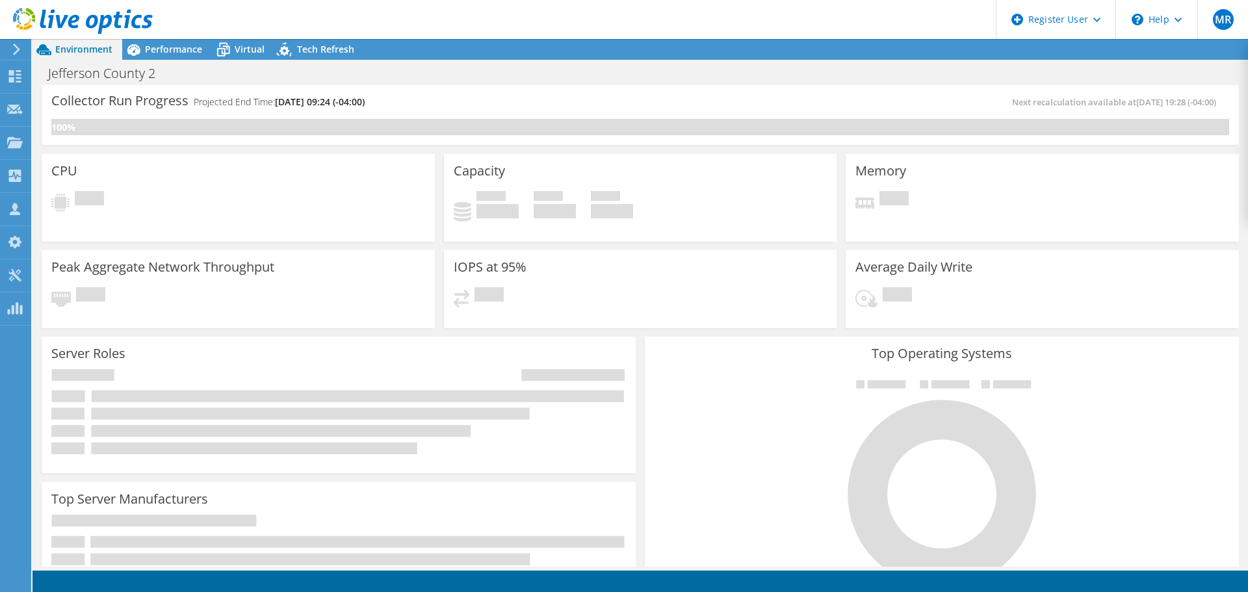  What do you see at coordinates (479, 171) in the screenshot?
I see `h3: Capacity` at bounding box center [479, 171].